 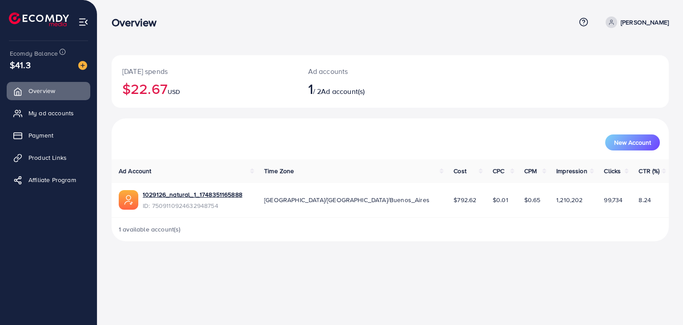 I want to click on span: Clicks, so click(x=612, y=171).